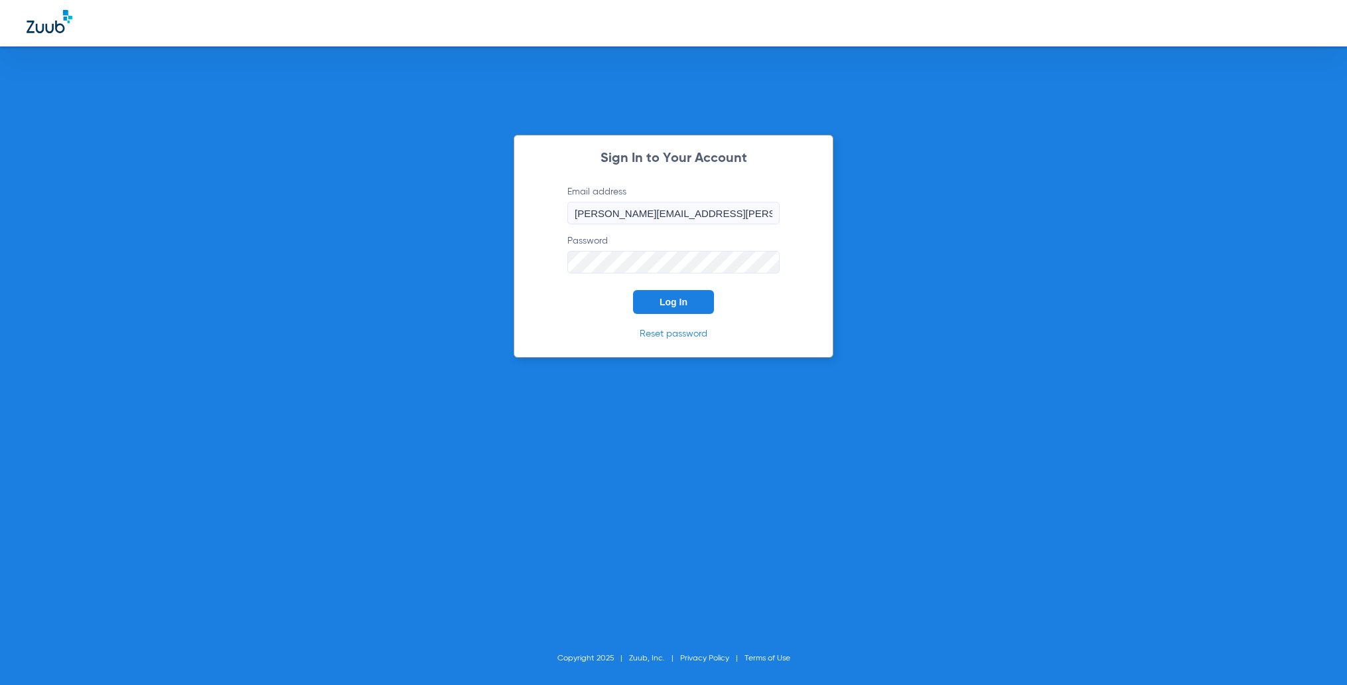 This screenshot has width=1347, height=685. I want to click on label: Password, so click(673, 253).